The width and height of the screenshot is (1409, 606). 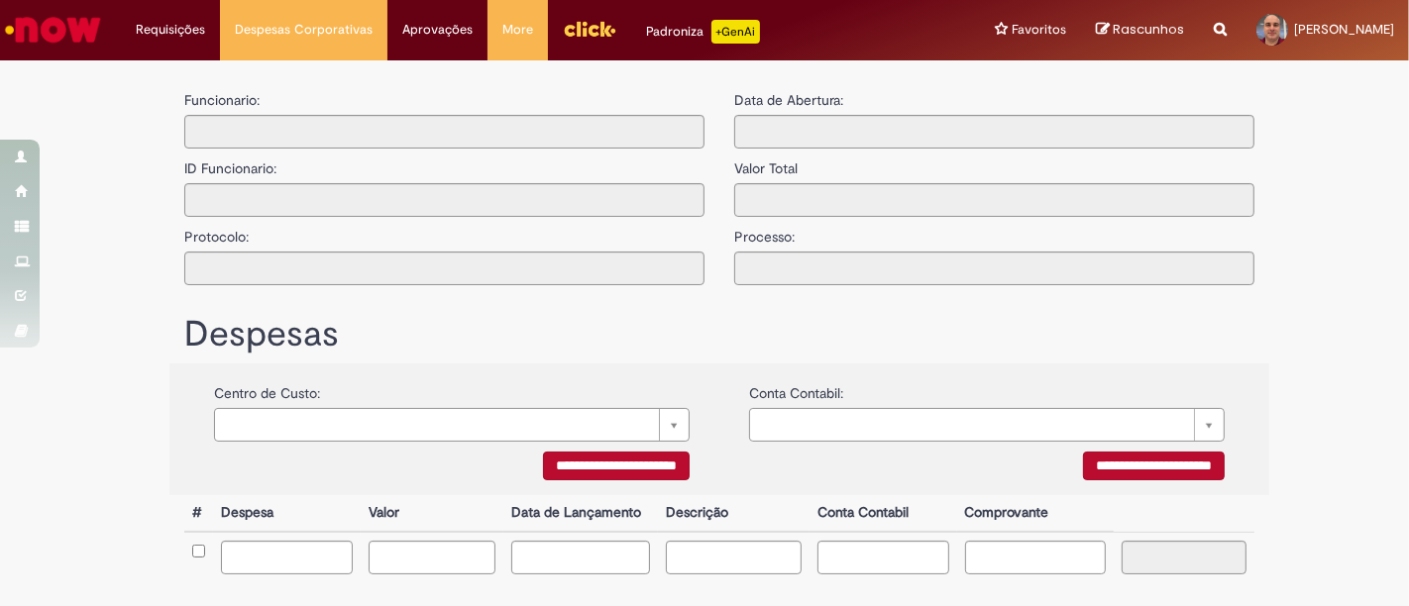 I want to click on img: ServiceNow, so click(x=53, y=30).